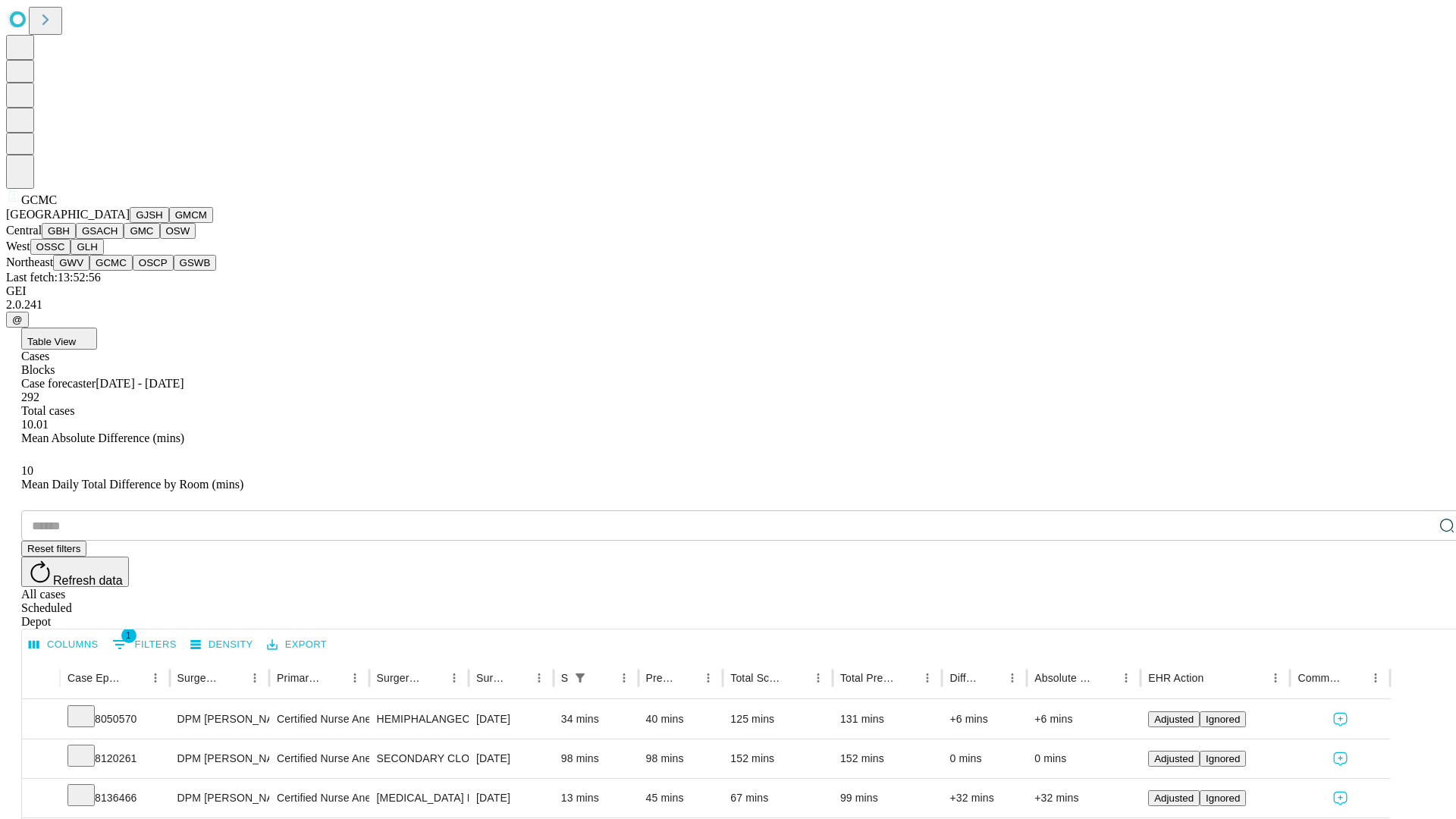 The image size is (1456, 819). What do you see at coordinates (59, 338) in the screenshot?
I see `button: Table View` at bounding box center [59, 338].